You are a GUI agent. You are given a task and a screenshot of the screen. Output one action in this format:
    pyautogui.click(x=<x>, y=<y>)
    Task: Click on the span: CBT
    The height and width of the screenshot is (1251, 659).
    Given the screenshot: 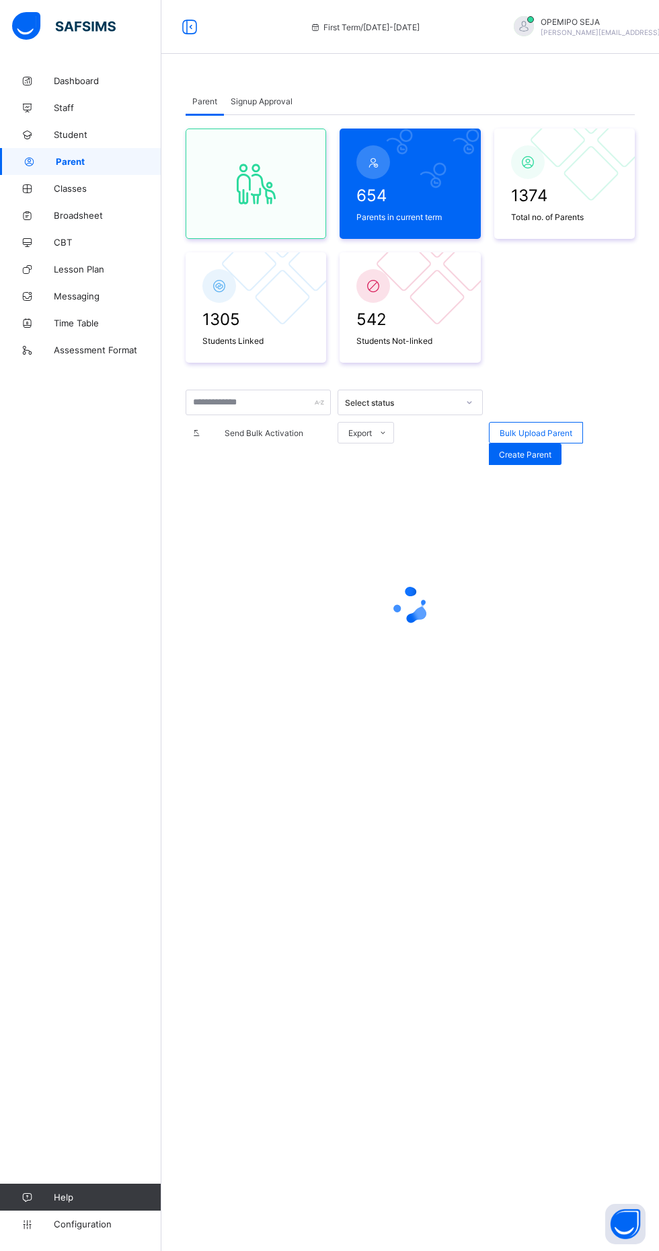 What is the action you would take?
    pyautogui.click(x=108, y=242)
    